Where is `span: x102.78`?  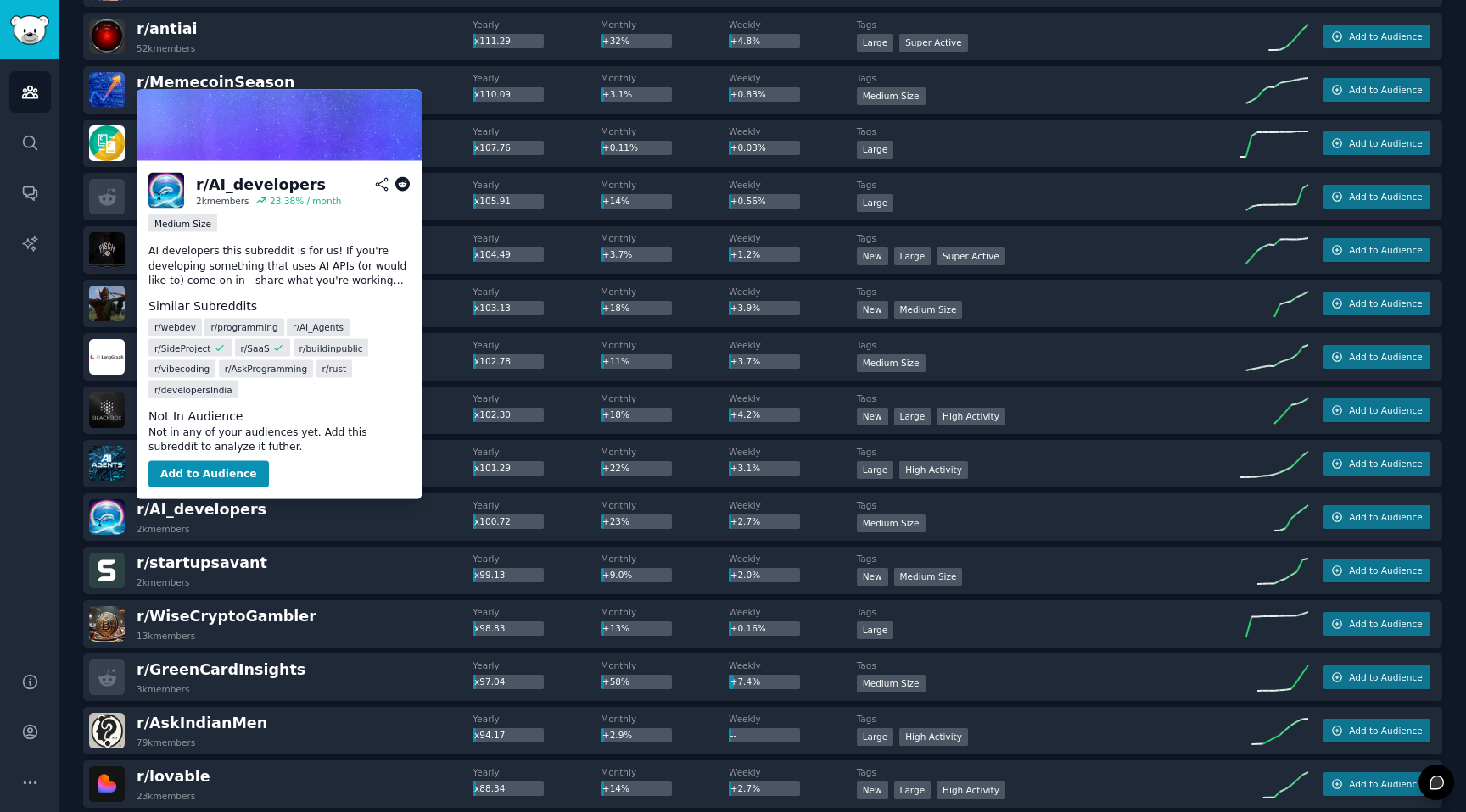
span: x102.78 is located at coordinates (492, 361).